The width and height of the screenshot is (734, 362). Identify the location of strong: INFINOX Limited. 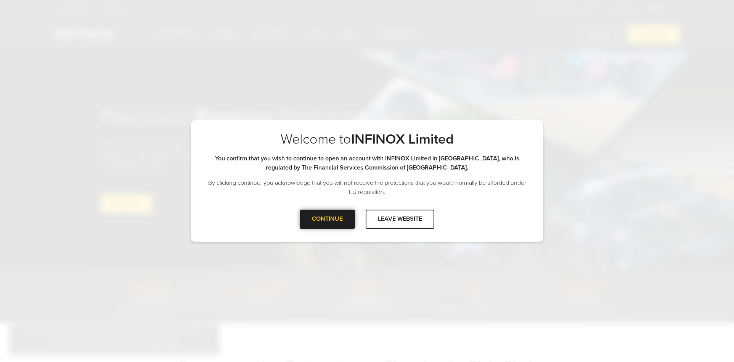
(402, 139).